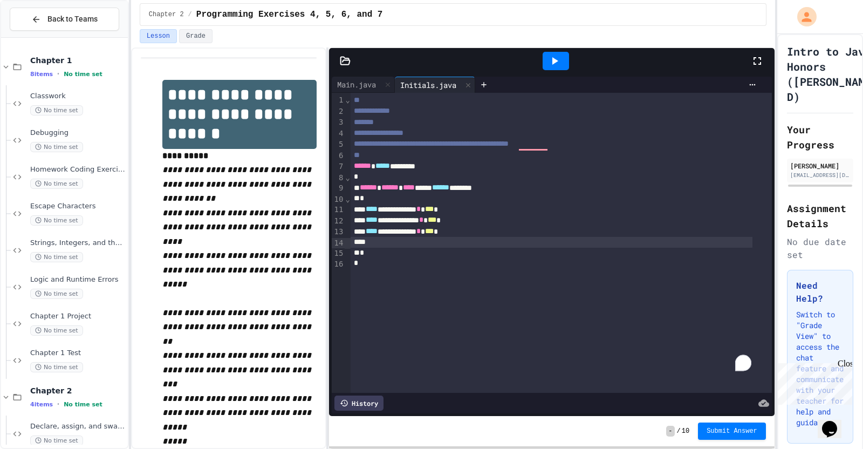 The width and height of the screenshot is (863, 449). What do you see at coordinates (78, 426) in the screenshot?
I see `span: Declare, assign, and swap values of variables` at bounding box center [78, 426].